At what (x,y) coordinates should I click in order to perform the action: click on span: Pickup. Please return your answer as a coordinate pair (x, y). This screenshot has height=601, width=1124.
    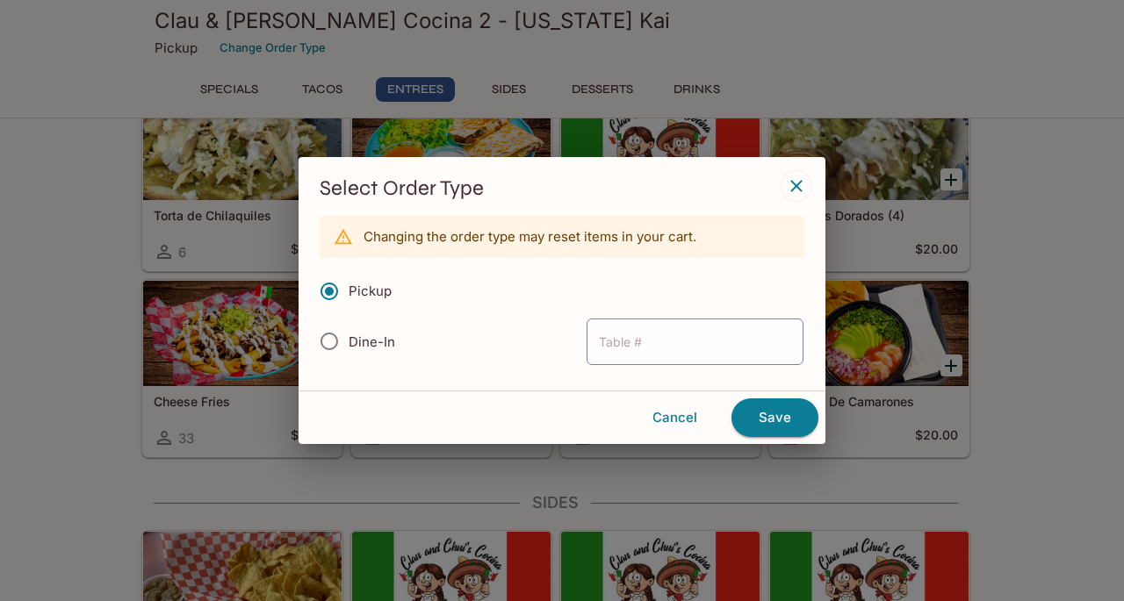
    Looking at the image, I should click on (370, 291).